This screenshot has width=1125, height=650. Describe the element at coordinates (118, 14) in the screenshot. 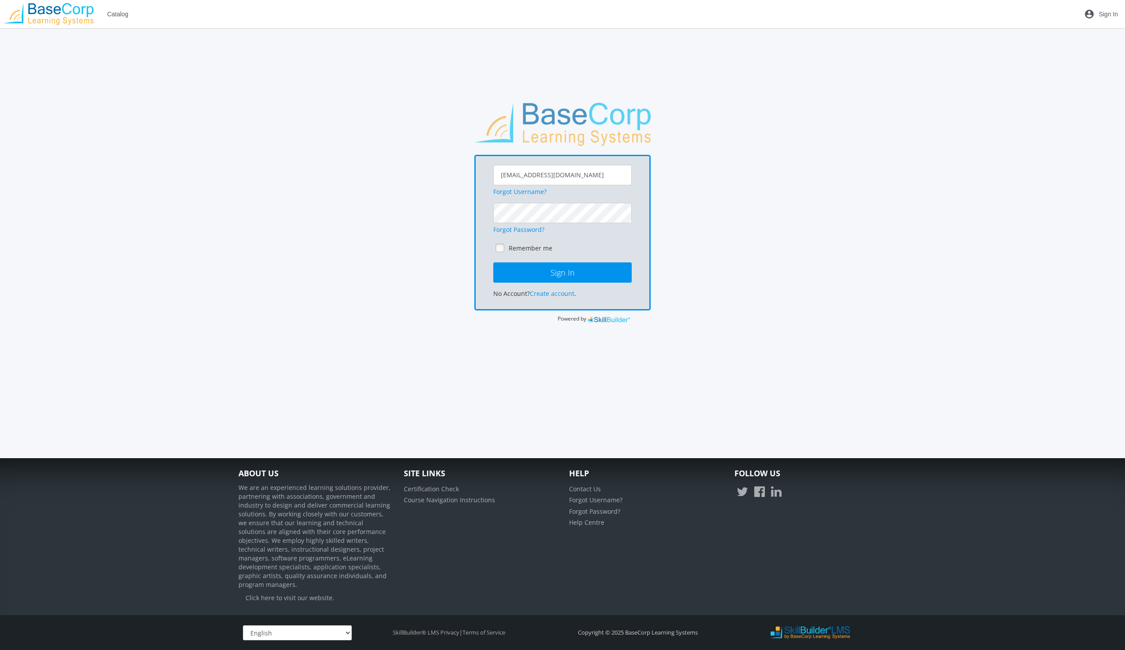

I see `span: Catalog` at that location.